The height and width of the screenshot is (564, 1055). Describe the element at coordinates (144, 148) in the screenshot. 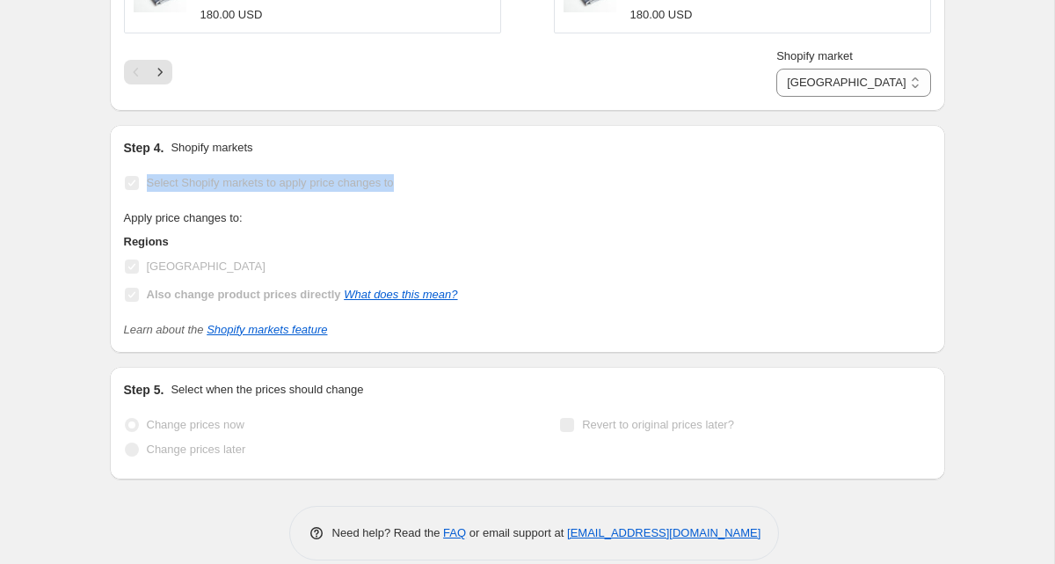

I see `h2: Step 4.` at that location.